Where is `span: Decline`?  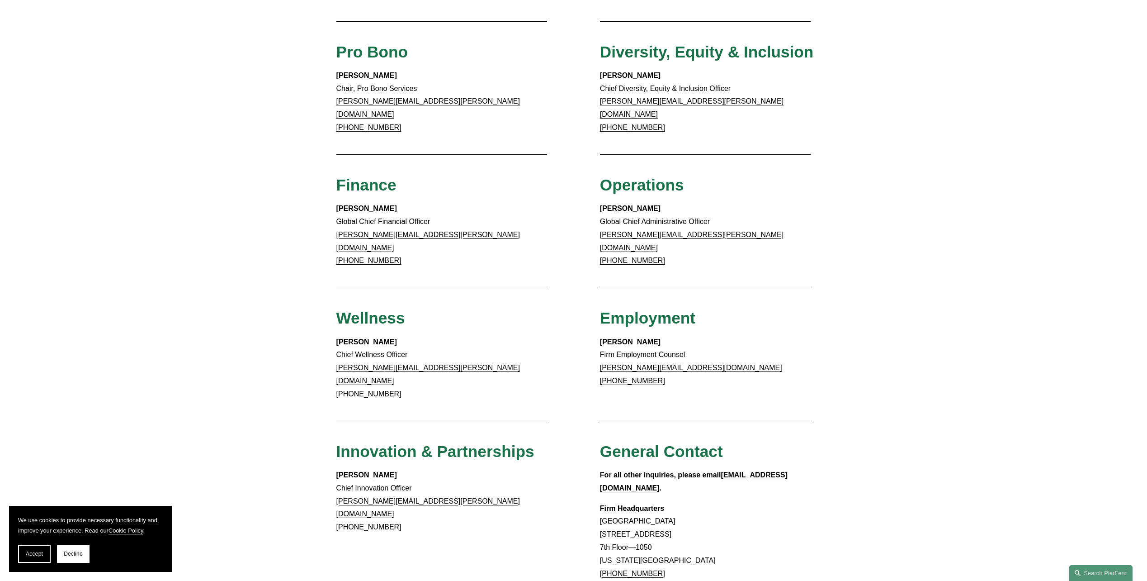 span: Decline is located at coordinates (73, 554).